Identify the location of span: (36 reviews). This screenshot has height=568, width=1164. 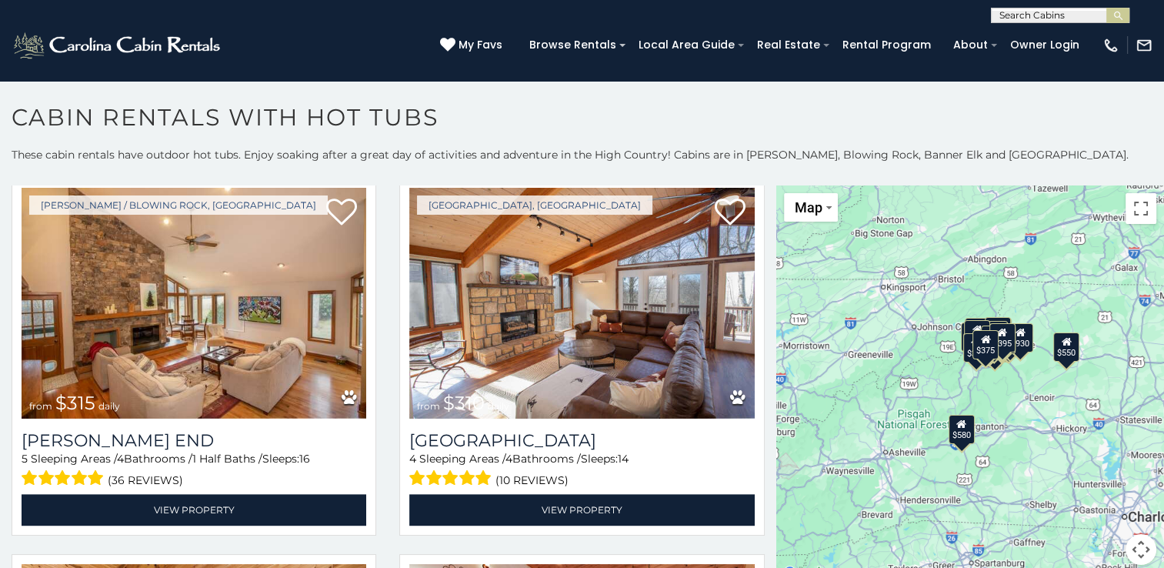
(145, 480).